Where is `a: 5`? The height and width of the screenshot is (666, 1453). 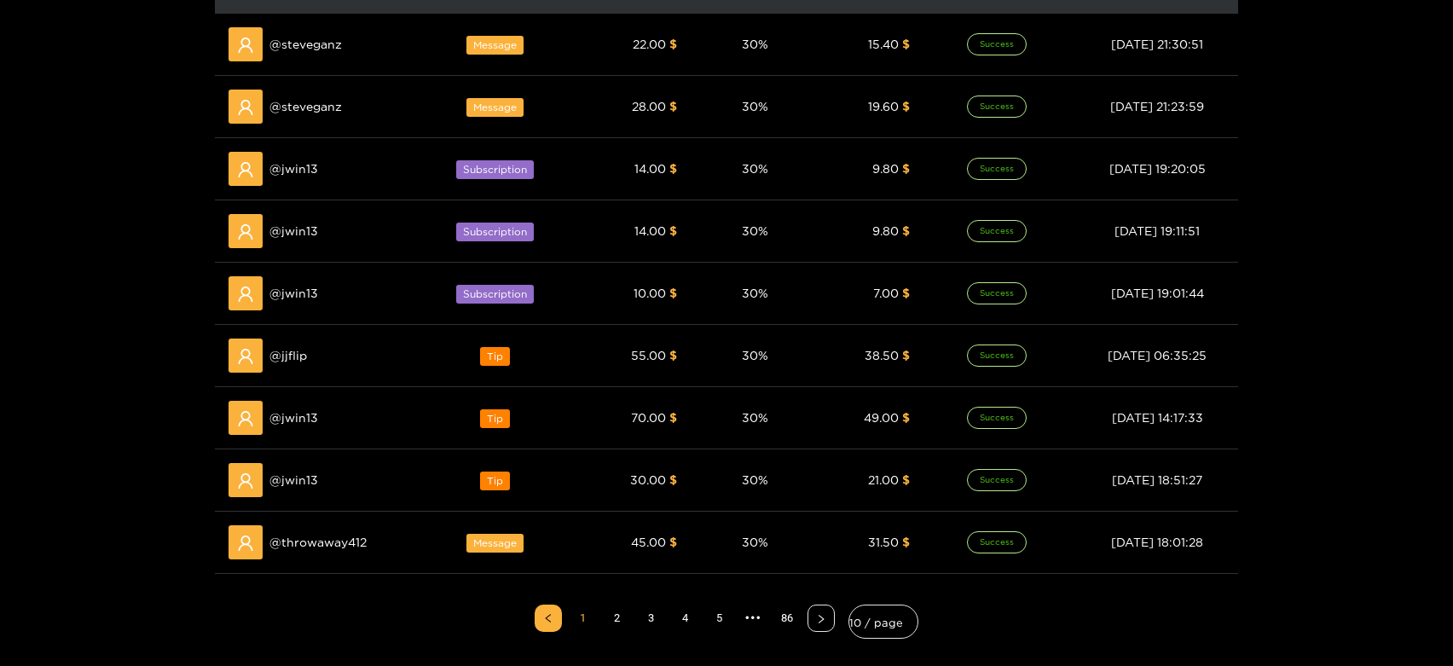
a: 5 is located at coordinates (719, 618).